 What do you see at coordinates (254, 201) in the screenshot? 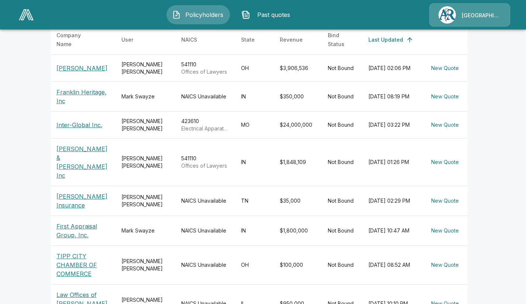
I see `td: TN` at bounding box center [254, 201].